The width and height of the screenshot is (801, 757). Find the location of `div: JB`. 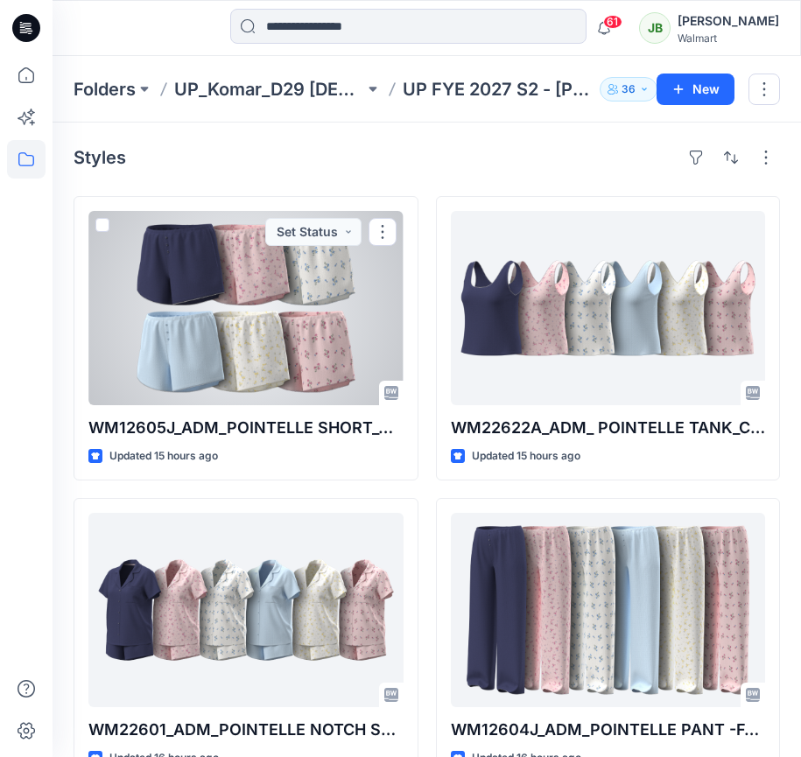

div: JB is located at coordinates (655, 28).